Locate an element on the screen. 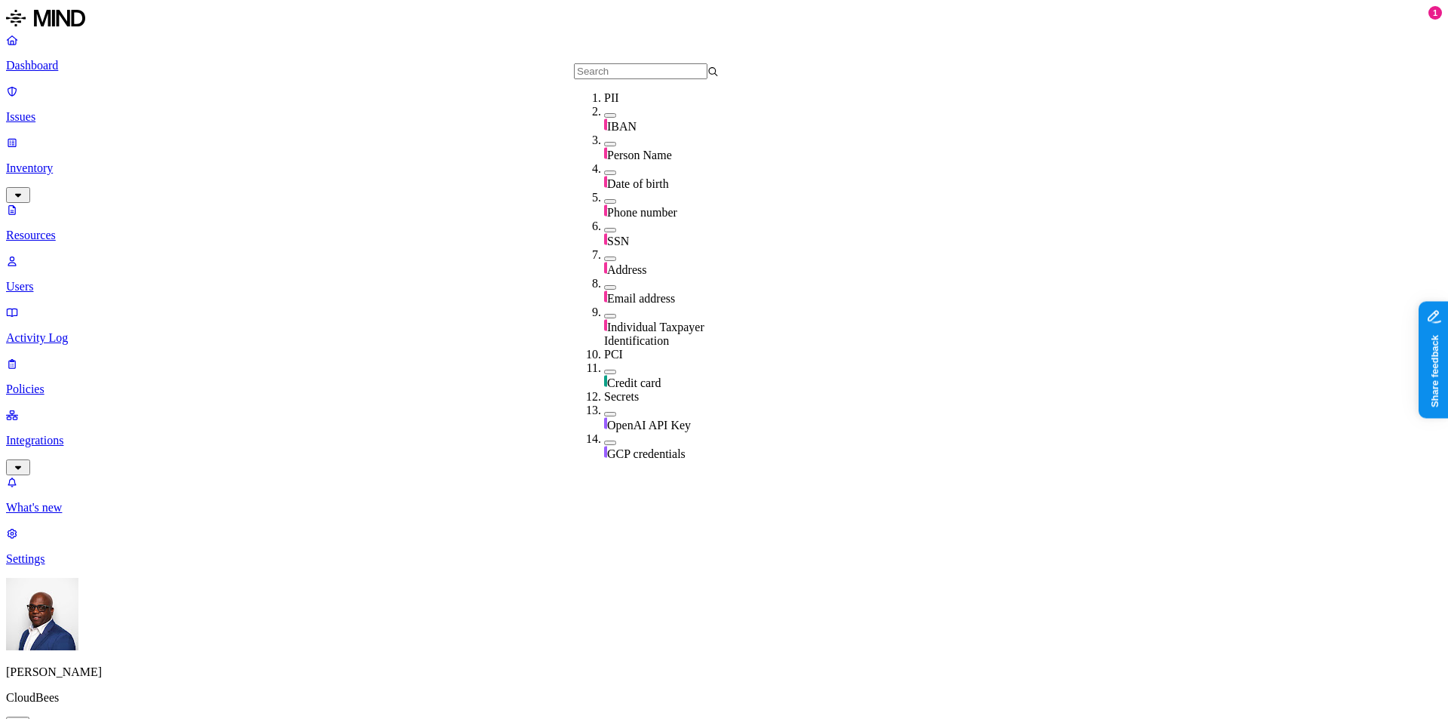  a: What's new is located at coordinates (724, 495).